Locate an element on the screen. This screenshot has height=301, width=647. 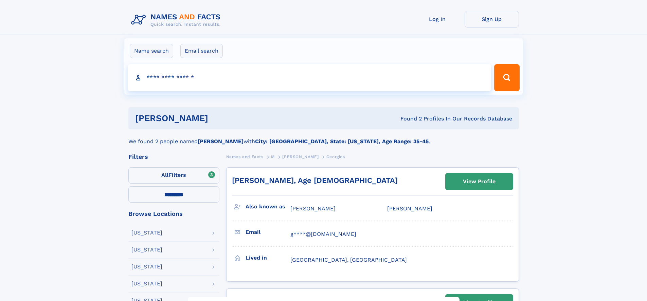
div: View Profile is located at coordinates (479, 182).